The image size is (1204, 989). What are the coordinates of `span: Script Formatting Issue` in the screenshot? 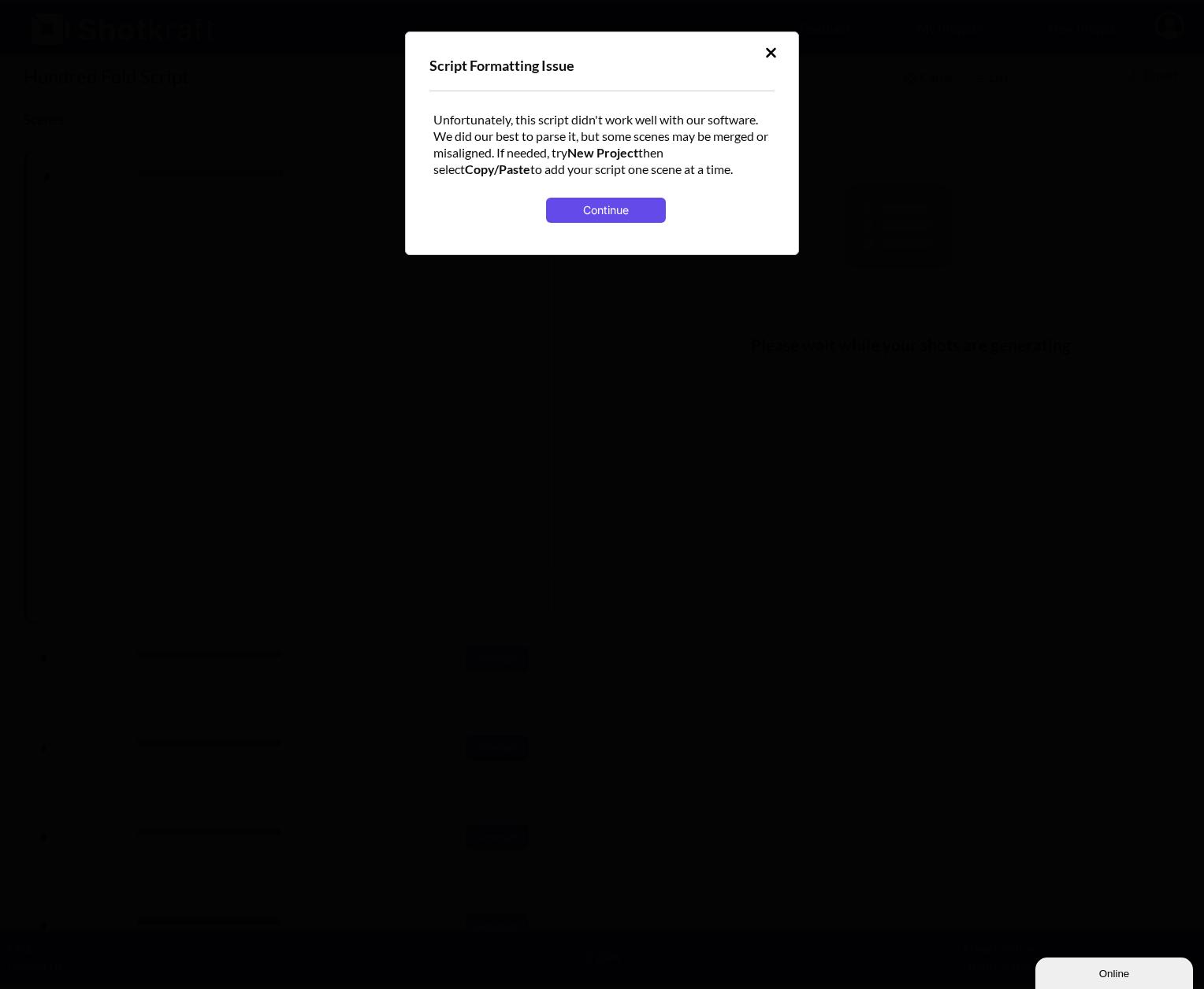 It's located at (502, 65).